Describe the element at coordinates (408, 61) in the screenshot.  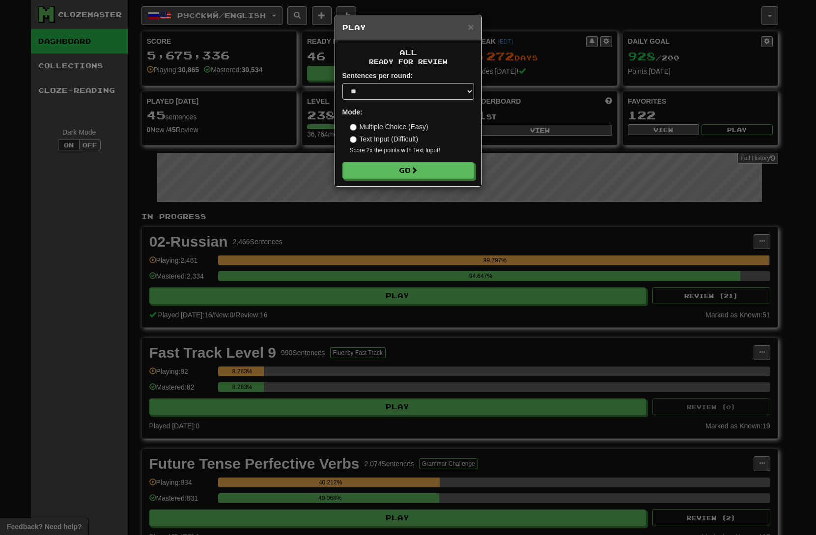
I see `small: Ready for Review` at that location.